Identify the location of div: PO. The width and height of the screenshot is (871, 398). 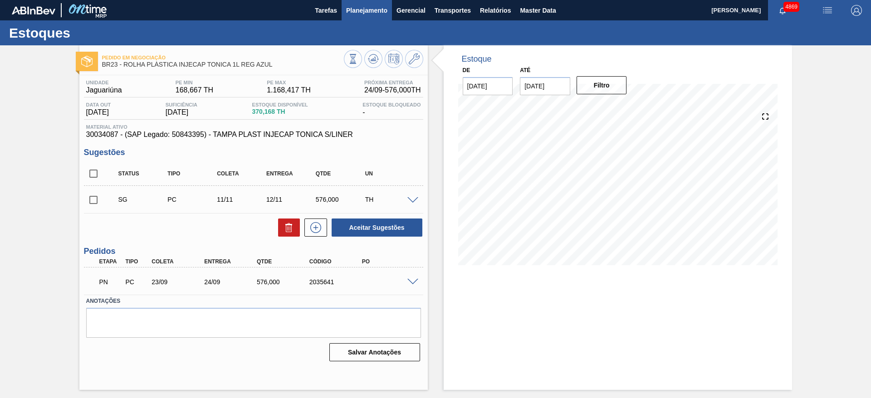
(389, 262).